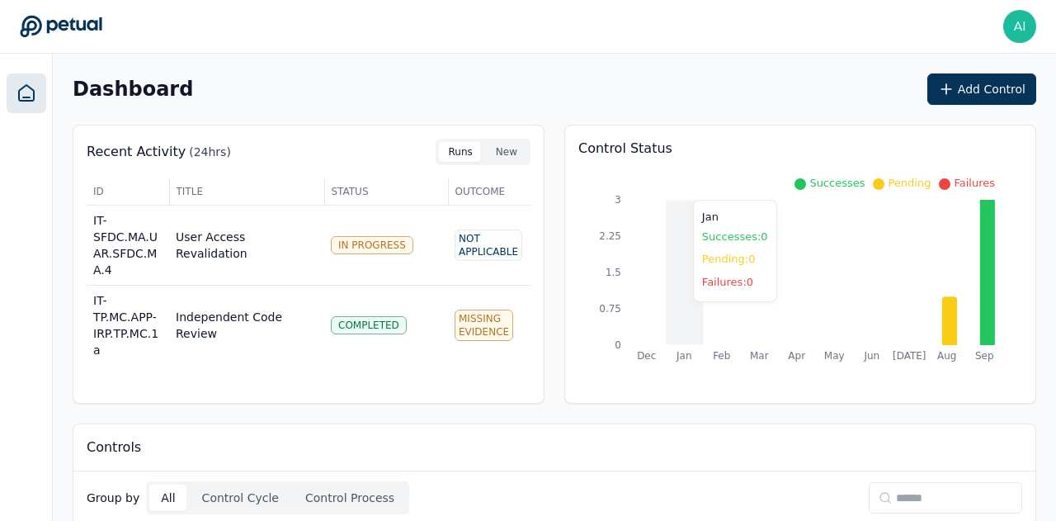  Describe the element at coordinates (834, 356) in the screenshot. I see `tspan: May` at that location.